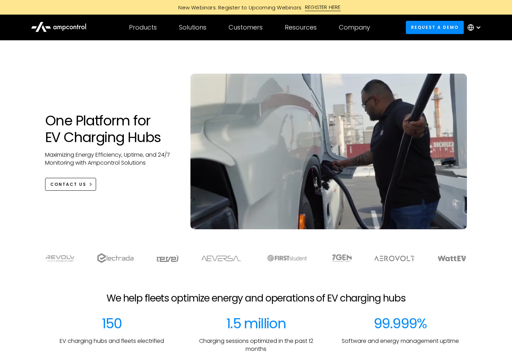  What do you see at coordinates (111, 159) in the screenshot?
I see `p: Maximizing Energy Efficiency, Uptime, and 24/7 Monitoring with Ampcontrol Solutions` at bounding box center [111, 159].